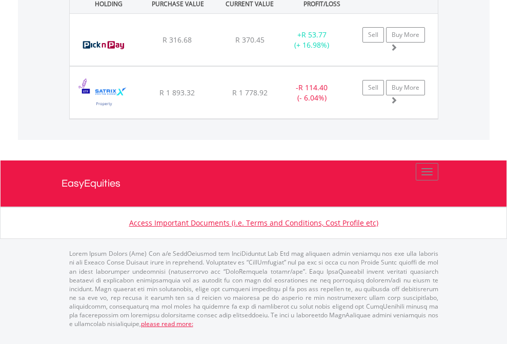 The image size is (507, 344). What do you see at coordinates (254, 183) in the screenshot?
I see `div: EasyEquities` at bounding box center [254, 183].